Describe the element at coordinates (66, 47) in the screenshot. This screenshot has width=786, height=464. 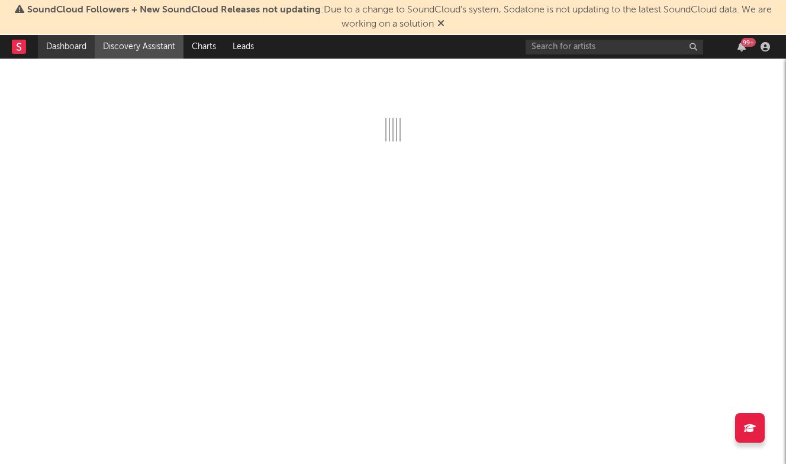
I see `a: Dashboard` at that location.